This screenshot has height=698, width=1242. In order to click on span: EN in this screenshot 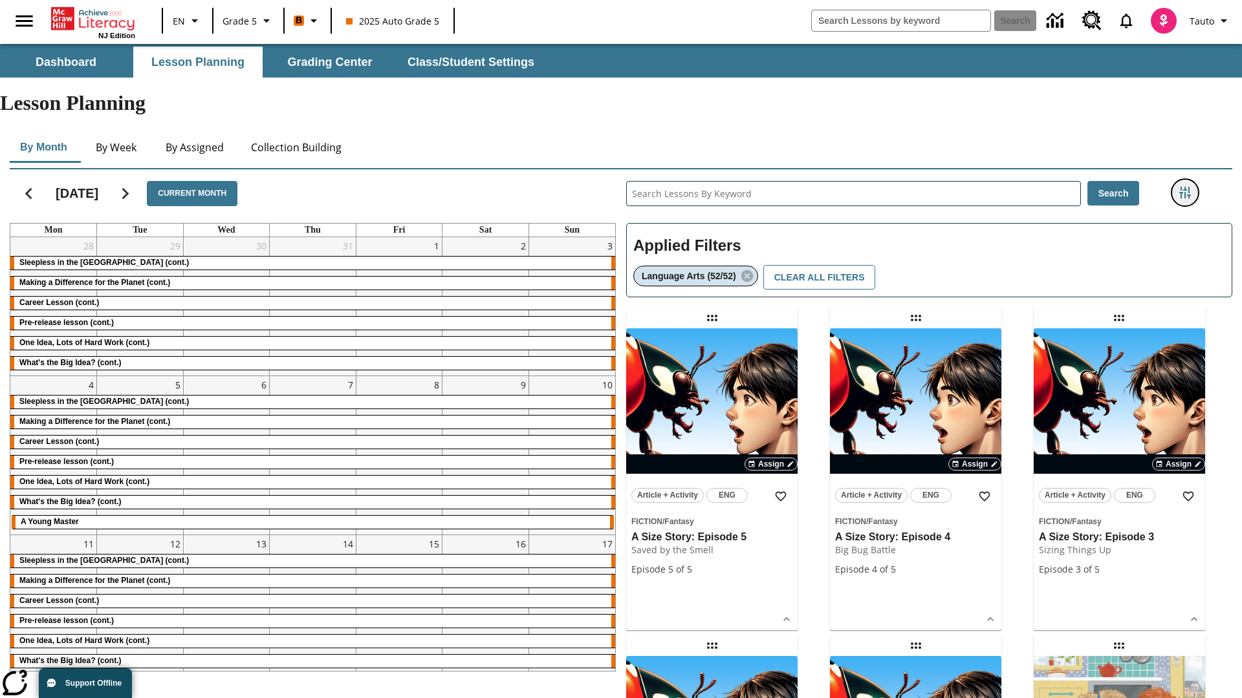, I will do `click(178, 21)`.